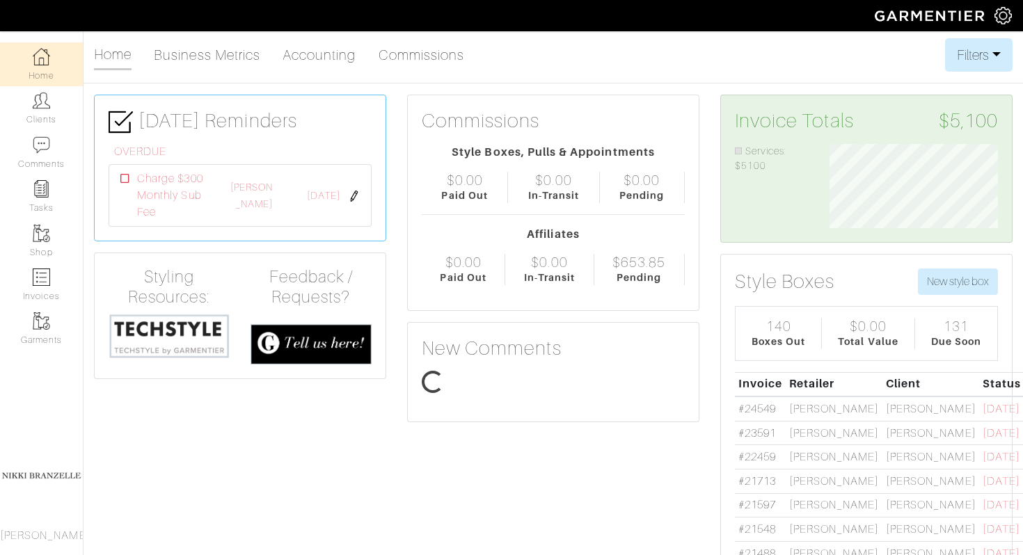  I want to click on a: #22459, so click(757, 457).